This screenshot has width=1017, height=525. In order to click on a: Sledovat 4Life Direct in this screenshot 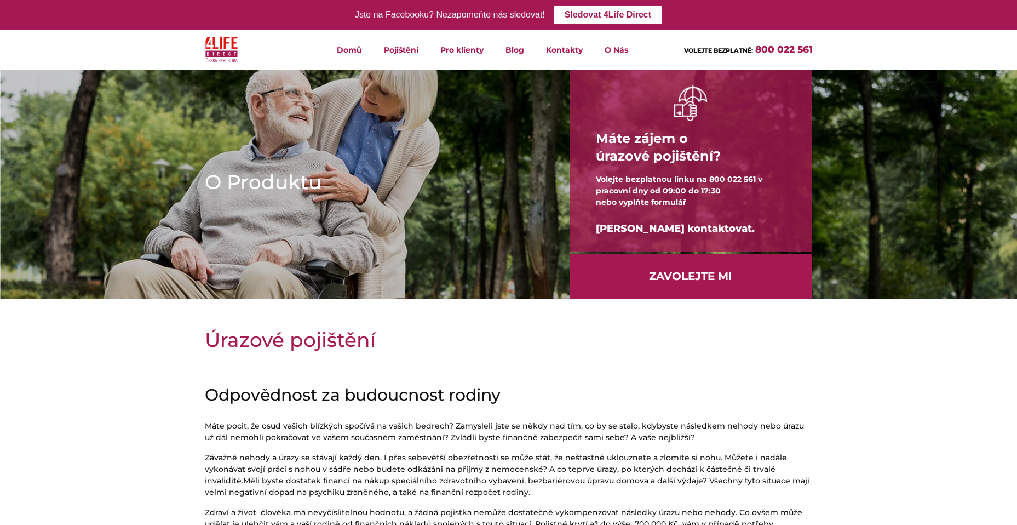, I will do `click(608, 15)`.